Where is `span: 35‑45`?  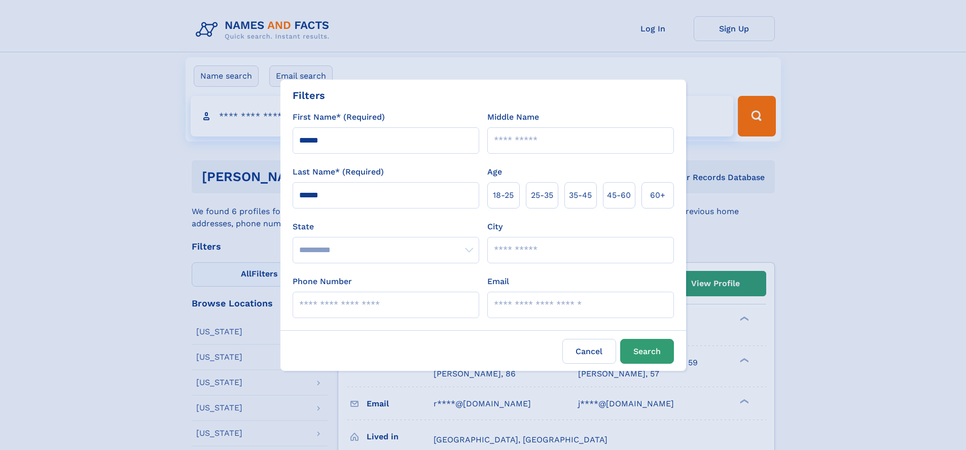
span: 35‑45 is located at coordinates (580, 195).